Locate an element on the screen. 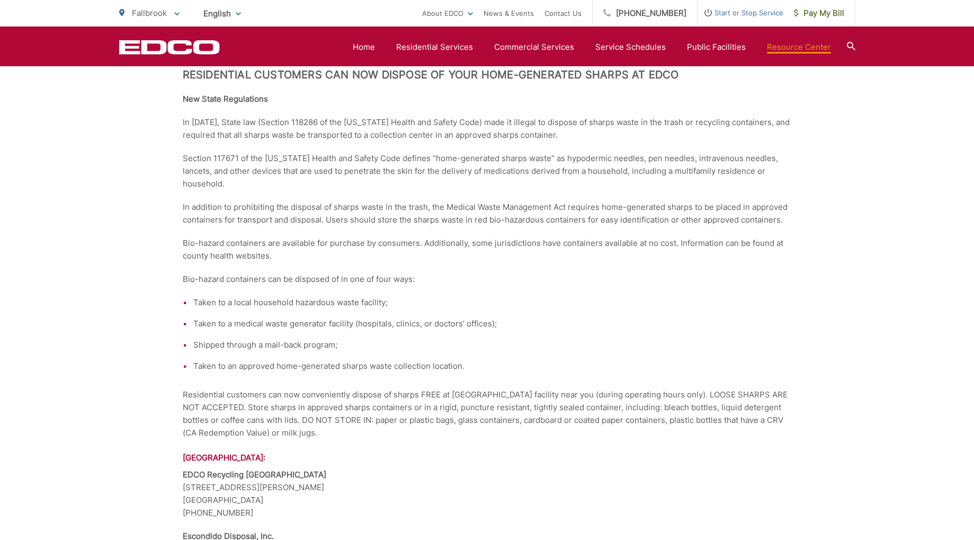 The width and height of the screenshot is (974, 540). a: About EDCO is located at coordinates (447, 13).